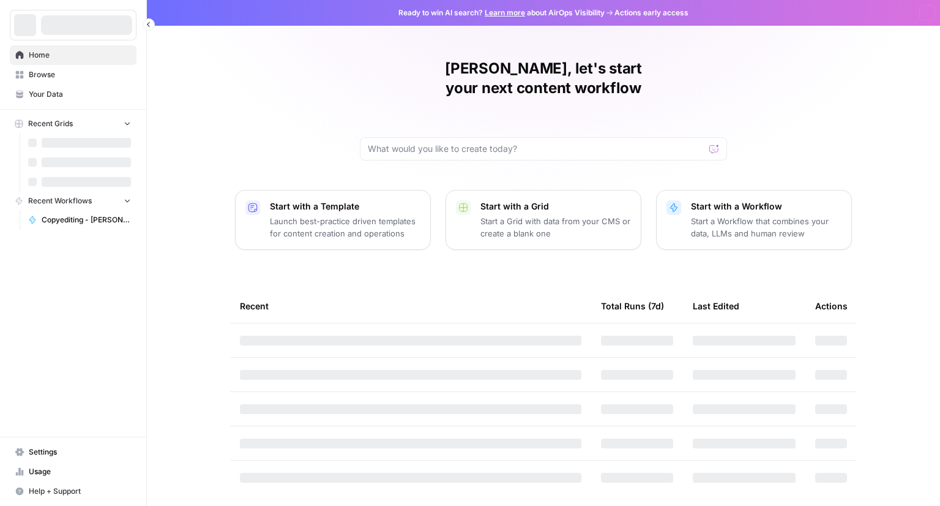 Image resolution: width=940 pixels, height=506 pixels. I want to click on span: Settings, so click(80, 452).